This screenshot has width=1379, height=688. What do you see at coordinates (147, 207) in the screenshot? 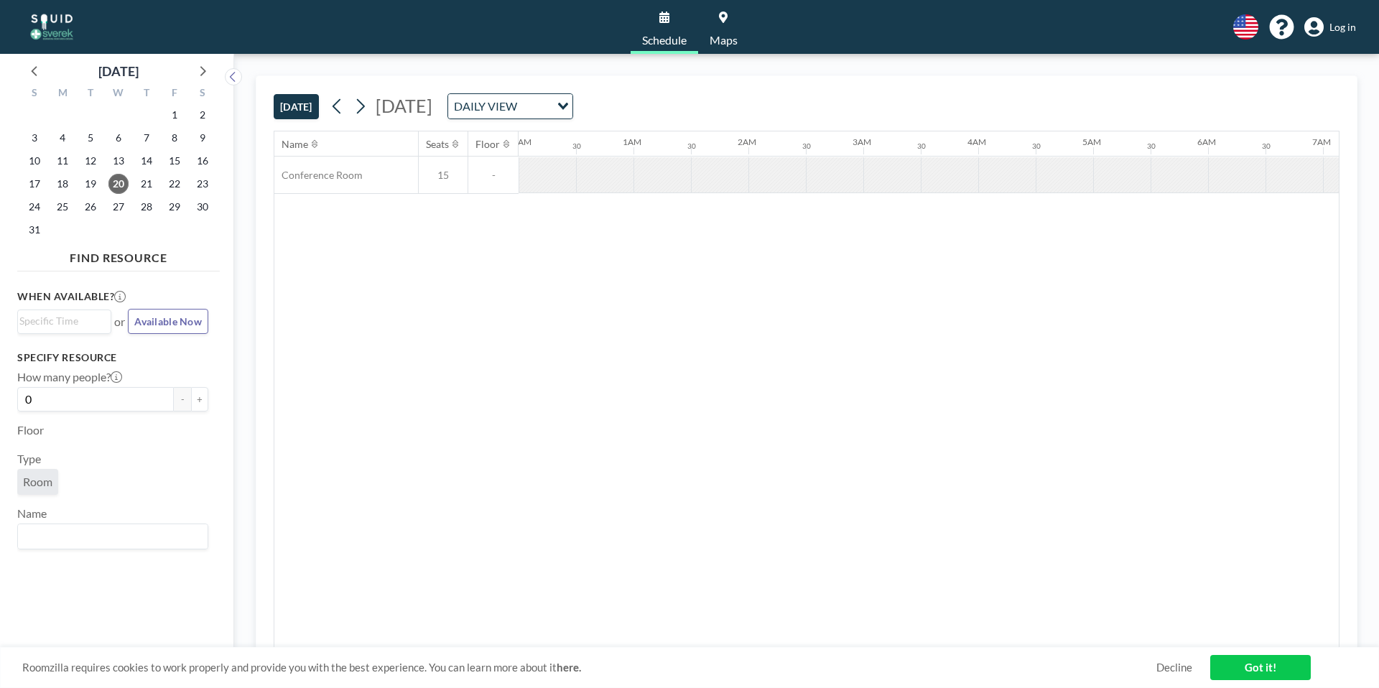
I see `span: Thursday, August 28, 2025` at bounding box center [147, 207].